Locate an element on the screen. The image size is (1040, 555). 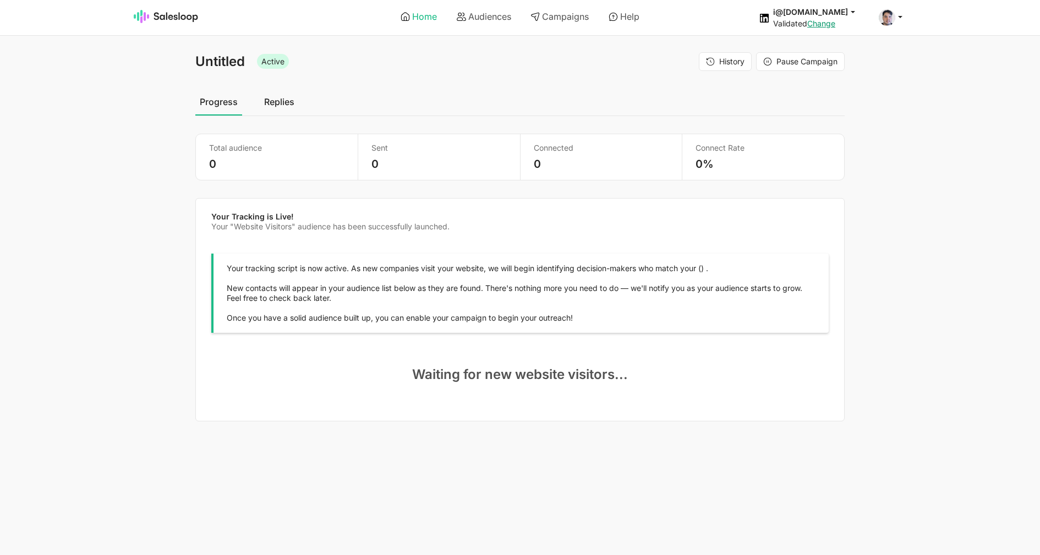
span: Active is located at coordinates (273, 62).